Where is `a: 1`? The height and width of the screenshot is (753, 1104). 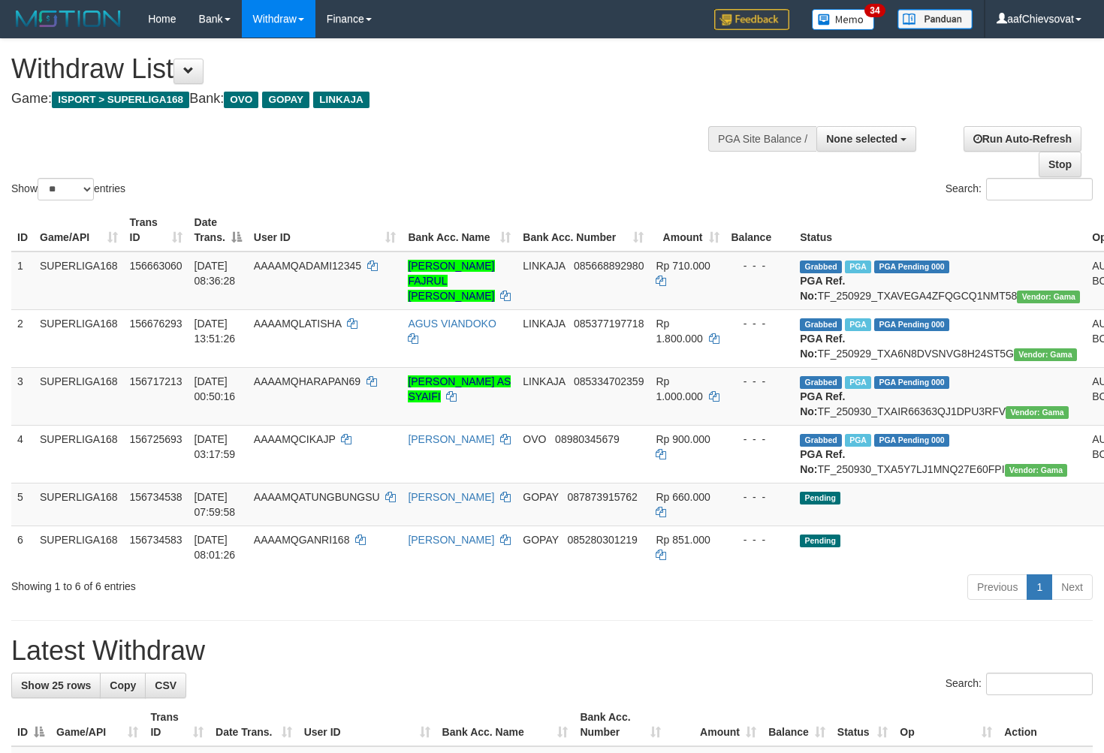 a: 1 is located at coordinates (1040, 587).